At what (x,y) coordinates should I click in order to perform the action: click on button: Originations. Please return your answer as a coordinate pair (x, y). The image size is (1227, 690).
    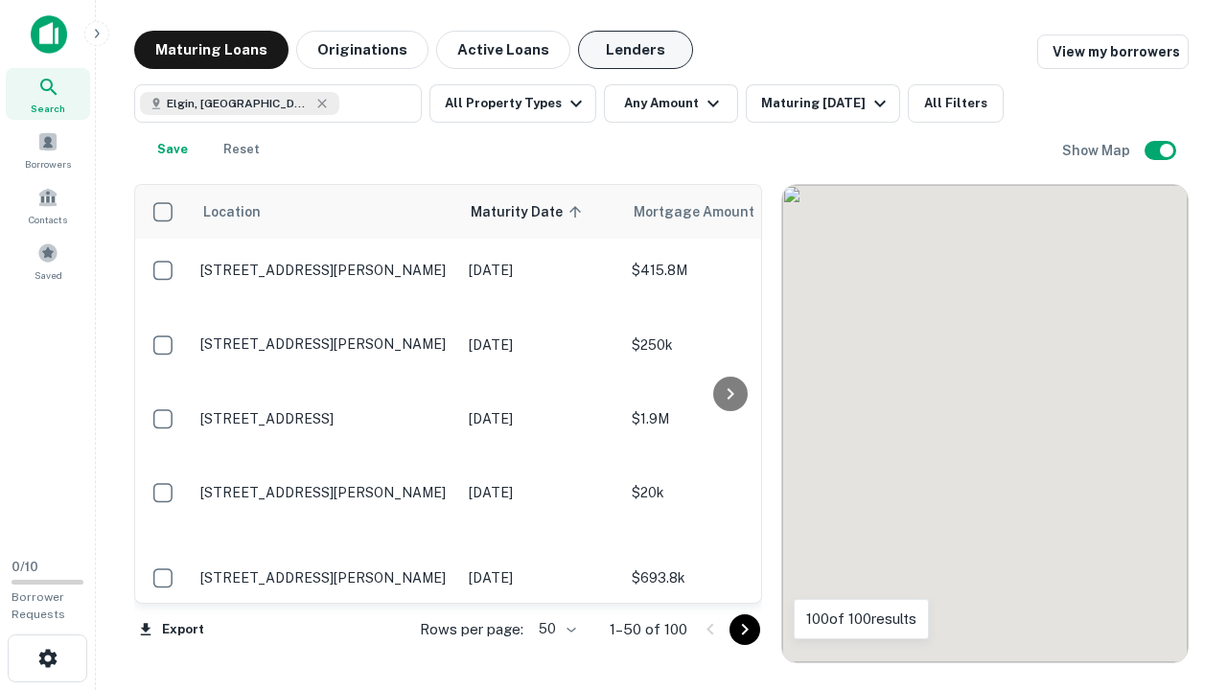
    Looking at the image, I should click on (362, 50).